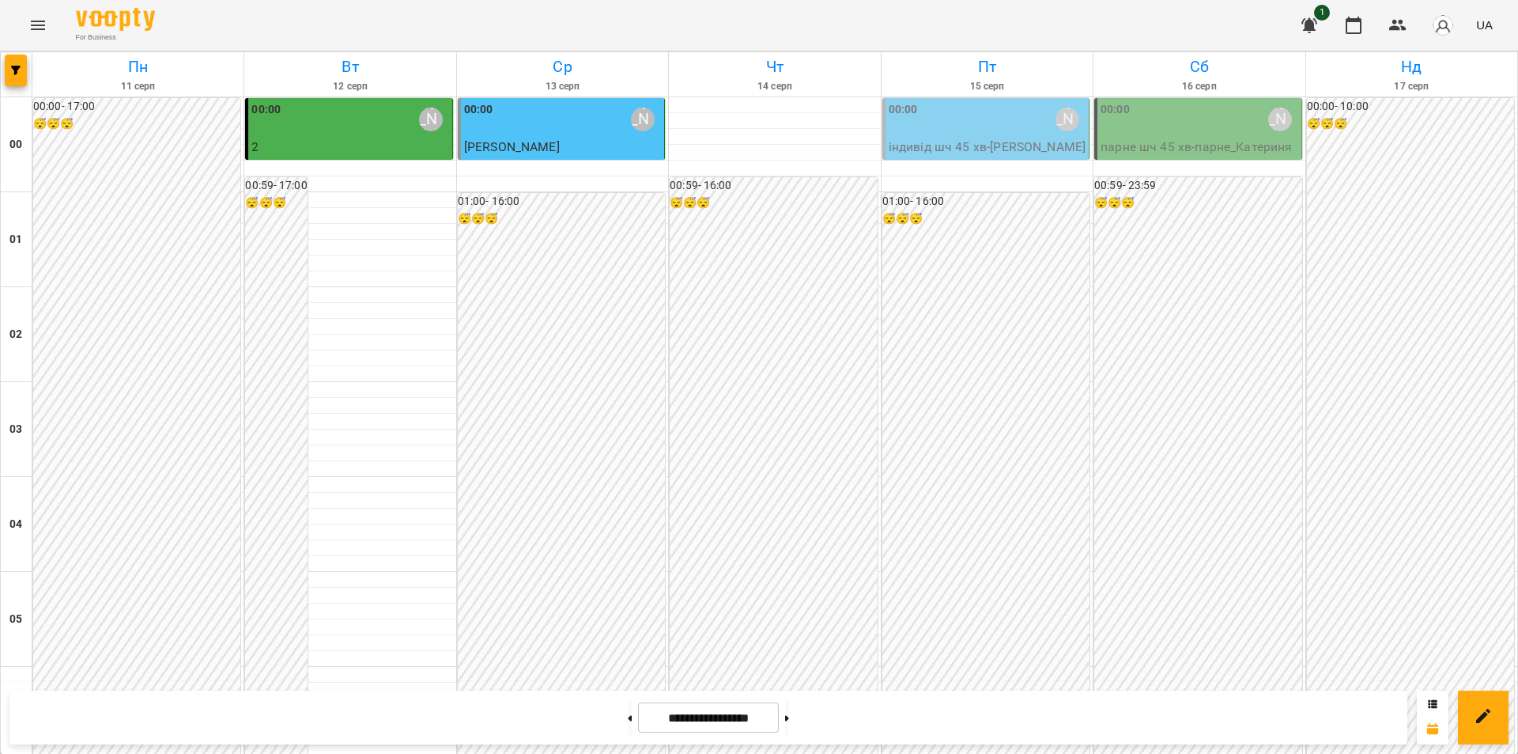  I want to click on h6: Вт, so click(350, 66).